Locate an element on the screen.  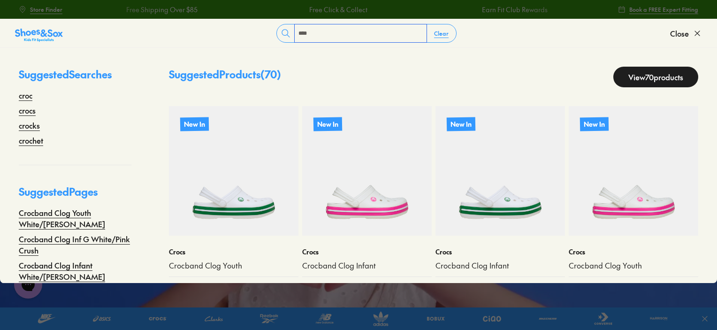
button: Gorgias live chat is located at coordinates (19, 17).